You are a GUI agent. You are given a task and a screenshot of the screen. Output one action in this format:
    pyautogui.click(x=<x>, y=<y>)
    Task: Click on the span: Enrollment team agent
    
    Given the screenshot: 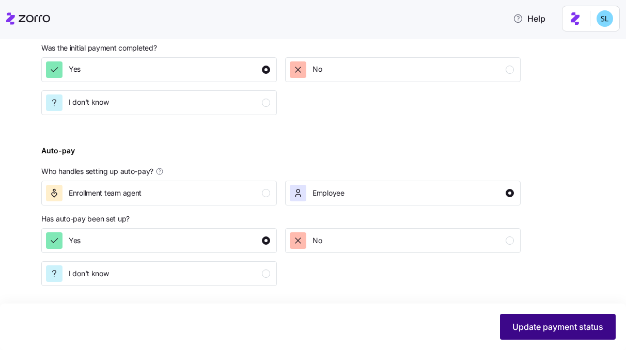 What is the action you would take?
    pyautogui.click(x=105, y=193)
    